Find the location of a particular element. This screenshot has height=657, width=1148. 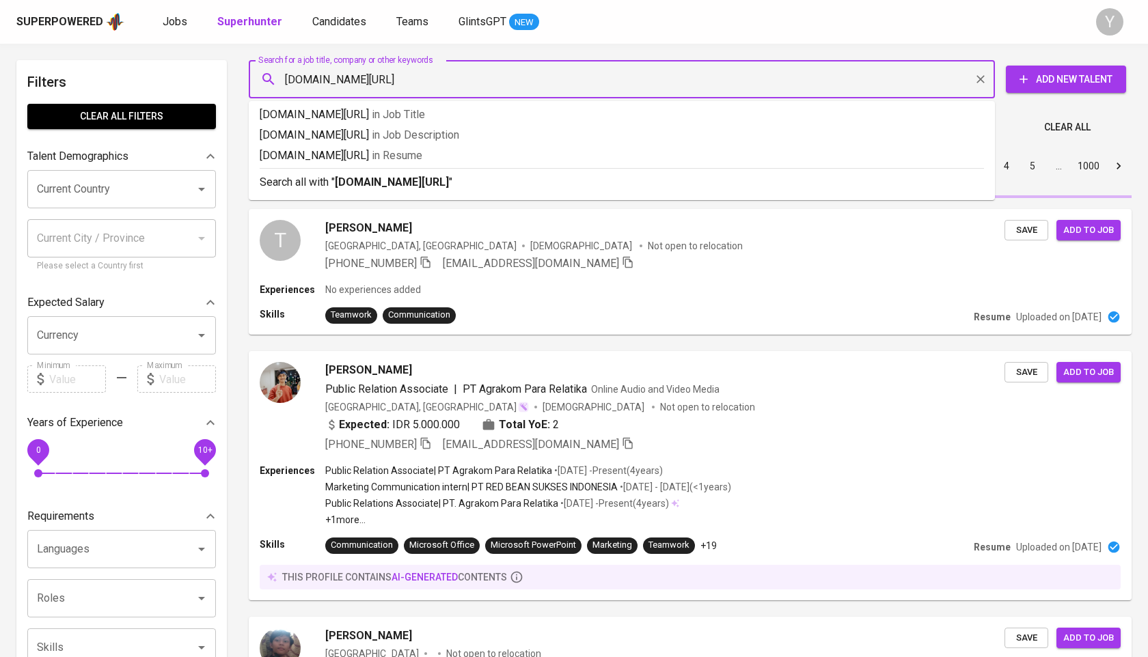

span: Clear All is located at coordinates (1068, 127).